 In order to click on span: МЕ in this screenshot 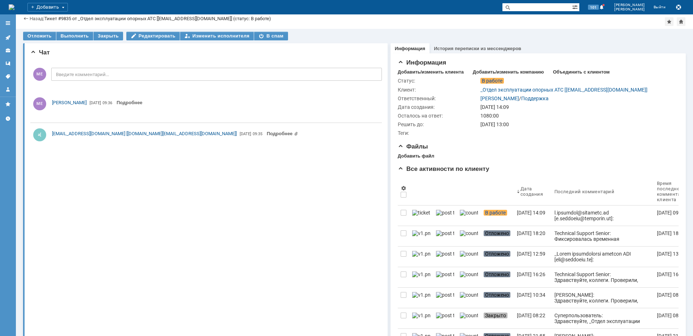, I will do `click(40, 74)`.